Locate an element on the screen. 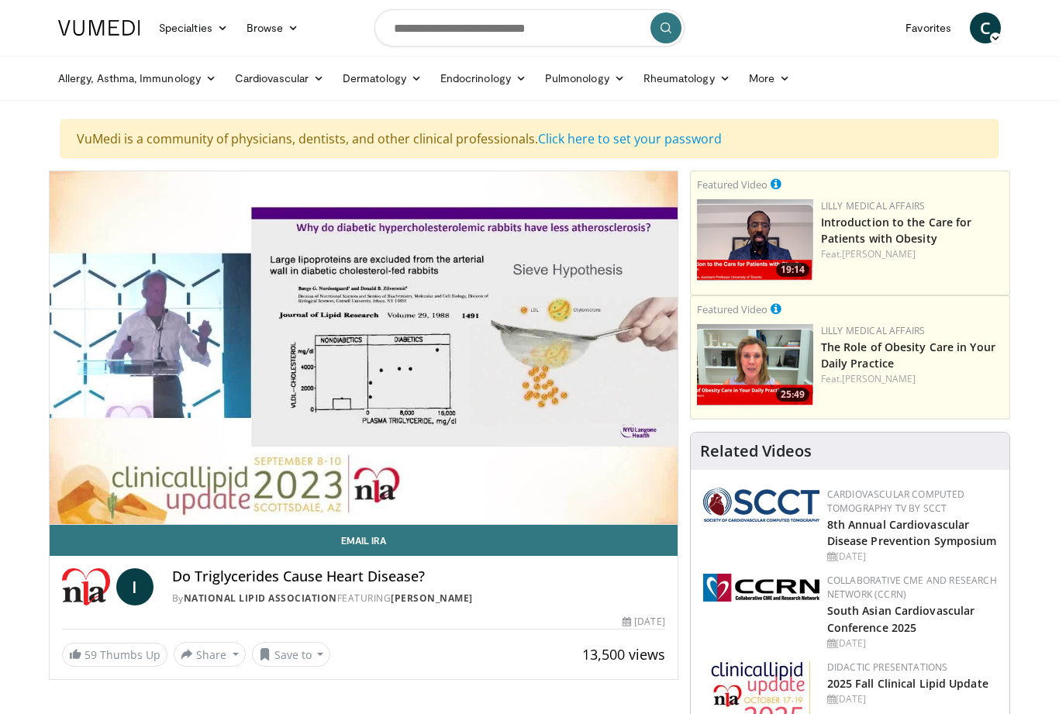 This screenshot has width=1059, height=714. button: Save to is located at coordinates (292, 654).